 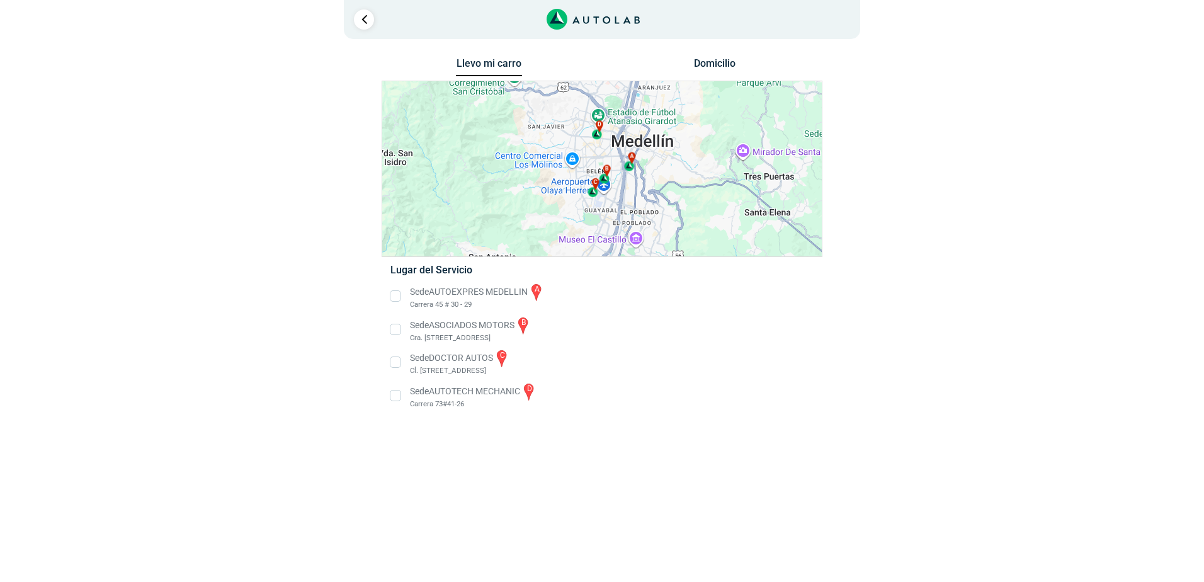 I want to click on button: Llevo mi carro, so click(x=488, y=67).